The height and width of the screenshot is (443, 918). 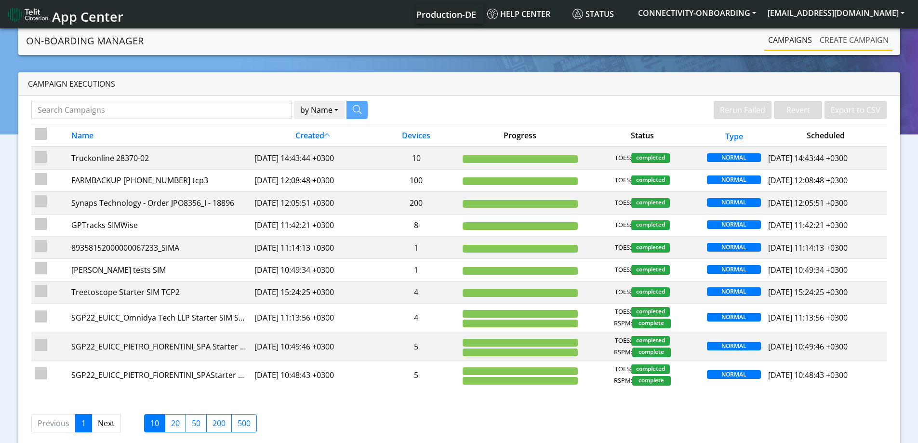 I want to click on div: SGP22_EUICC_PIETRO_FIORENTINI_SPA Starter SIM eSIM 2, so click(x=160, y=347).